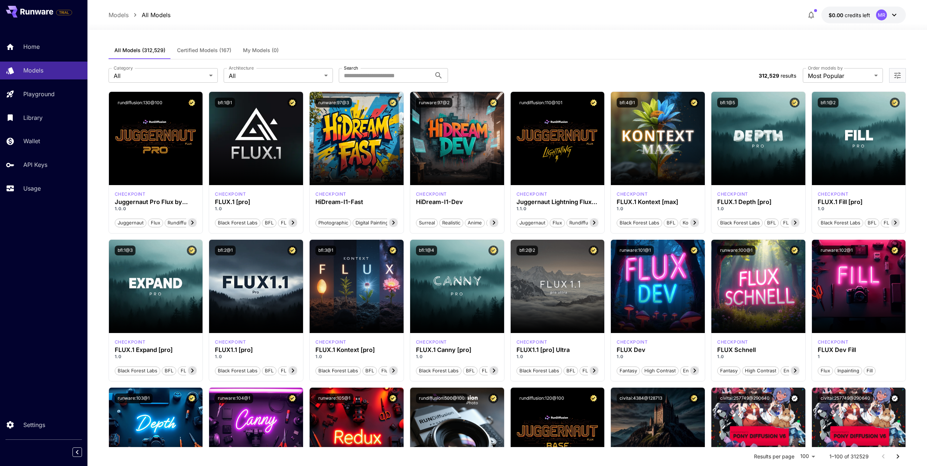 Image resolution: width=927 pixels, height=466 pixels. What do you see at coordinates (334, 102) in the screenshot?
I see `button: runware:97@3` at bounding box center [334, 102].